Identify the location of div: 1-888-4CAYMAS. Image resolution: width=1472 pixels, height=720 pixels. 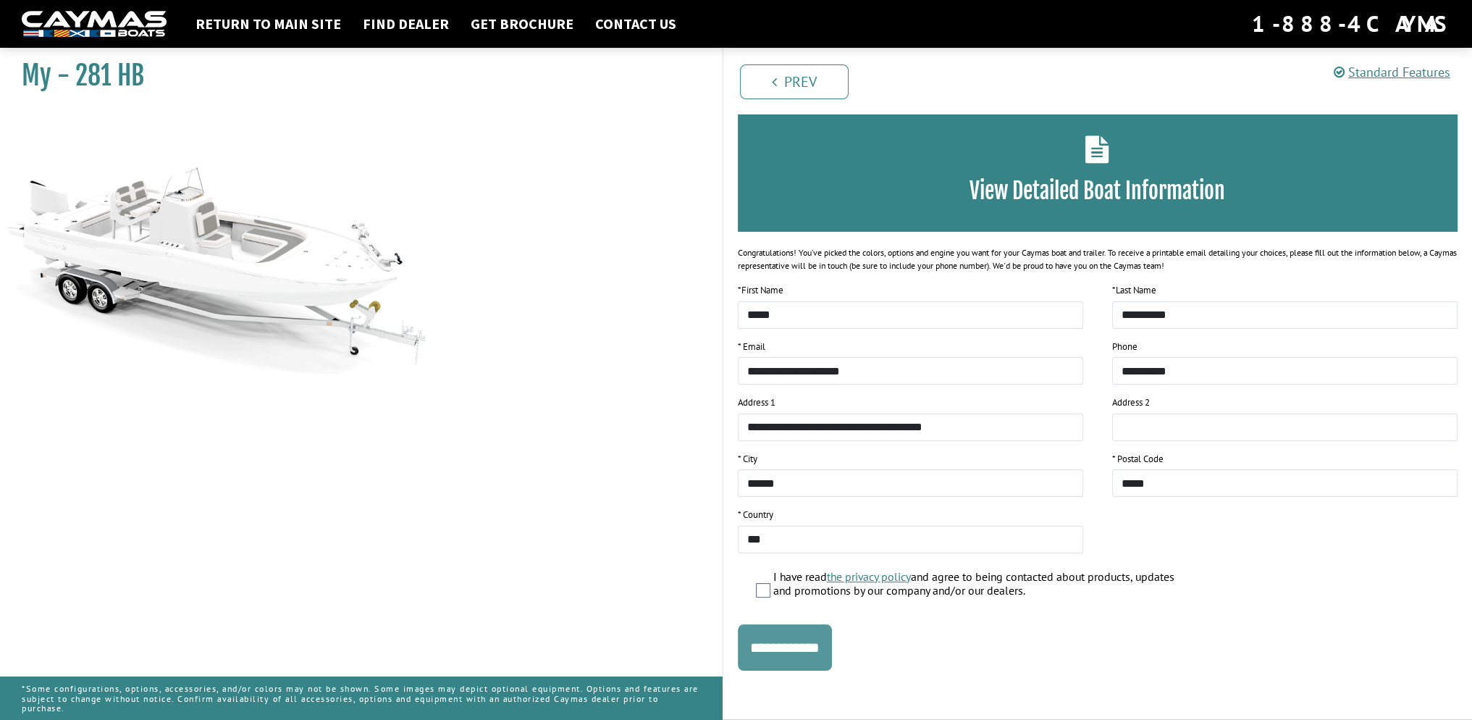
(1351, 24).